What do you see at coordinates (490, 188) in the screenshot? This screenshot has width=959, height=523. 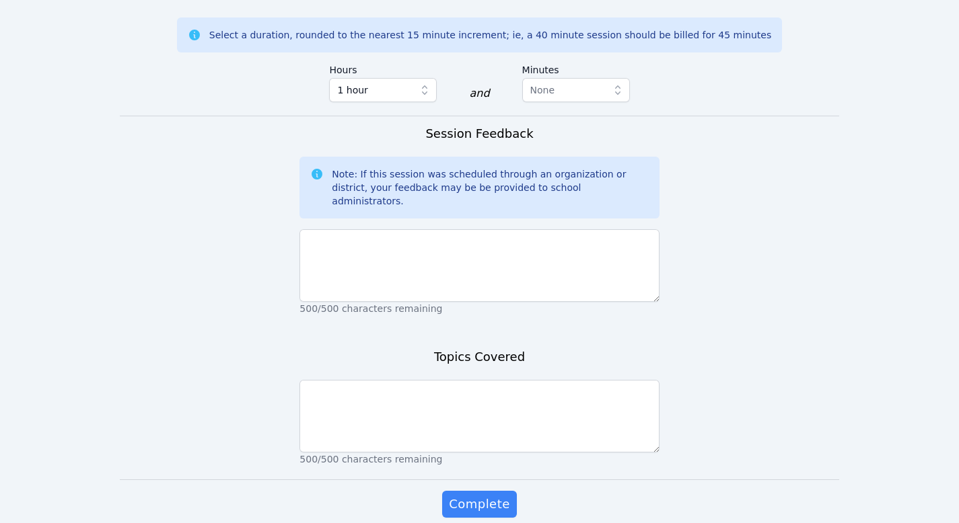 I see `div: Note: If this session was scheduled through an organization or district, your feedback may be be ...` at bounding box center [490, 188].